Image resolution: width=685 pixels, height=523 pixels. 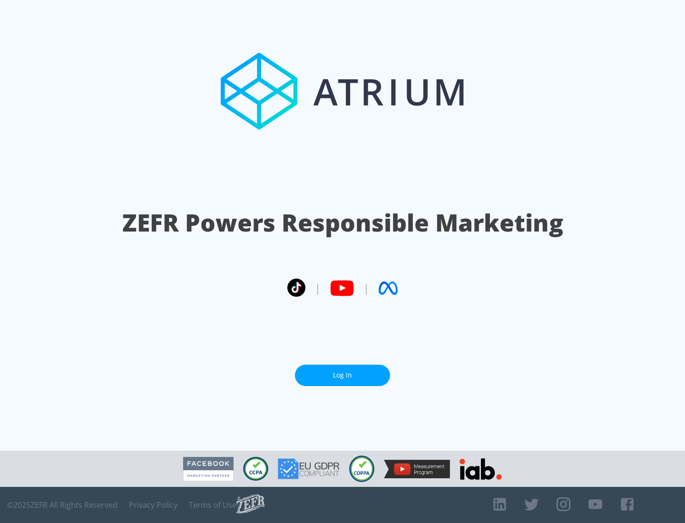 What do you see at coordinates (153, 505) in the screenshot?
I see `a: Privacy Policy` at bounding box center [153, 505].